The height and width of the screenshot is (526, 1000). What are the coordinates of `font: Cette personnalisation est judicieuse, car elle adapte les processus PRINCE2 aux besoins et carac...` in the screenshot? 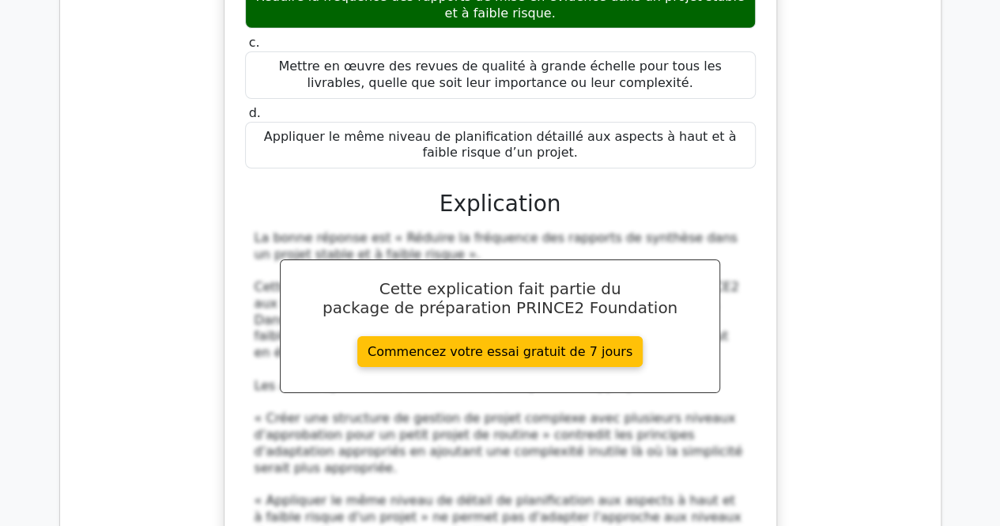 It's located at (496, 319).